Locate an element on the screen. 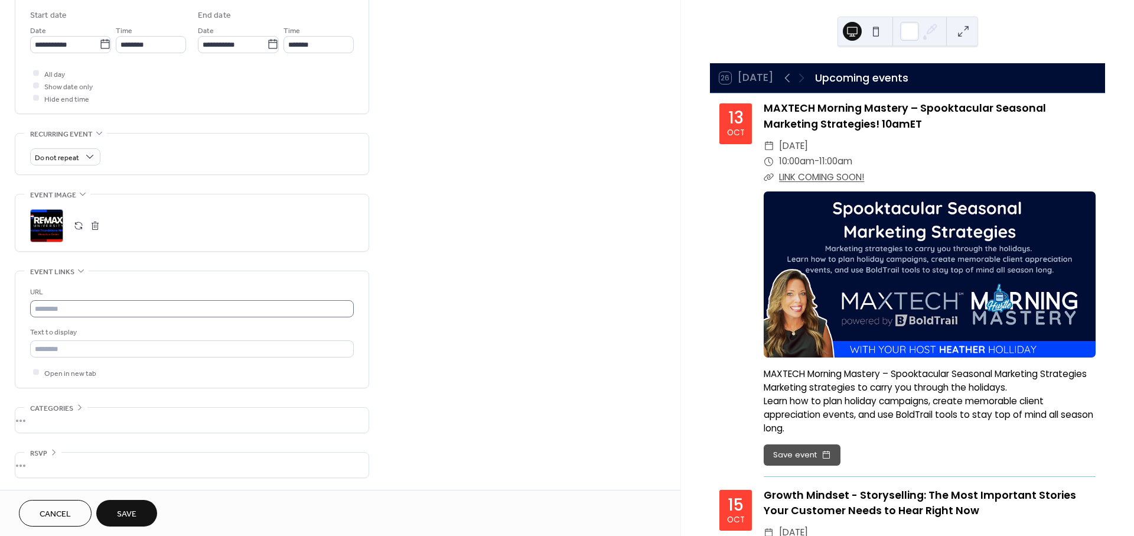  span: Recurring event is located at coordinates (61, 134).